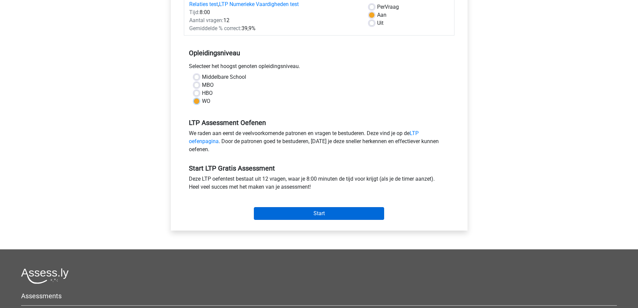 The height and width of the screenshot is (308, 638). What do you see at coordinates (224, 77) in the screenshot?
I see `label: Middelbare School` at bounding box center [224, 77].